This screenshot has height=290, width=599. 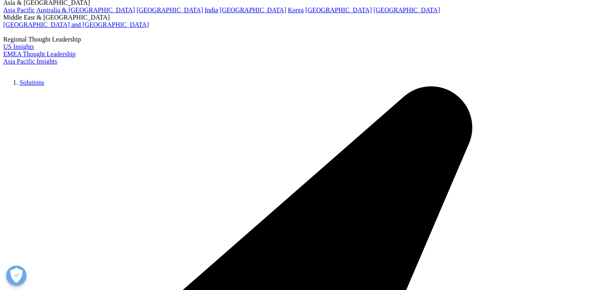 What do you see at coordinates (19, 10) in the screenshot?
I see `a: Asia Pacific` at bounding box center [19, 10].